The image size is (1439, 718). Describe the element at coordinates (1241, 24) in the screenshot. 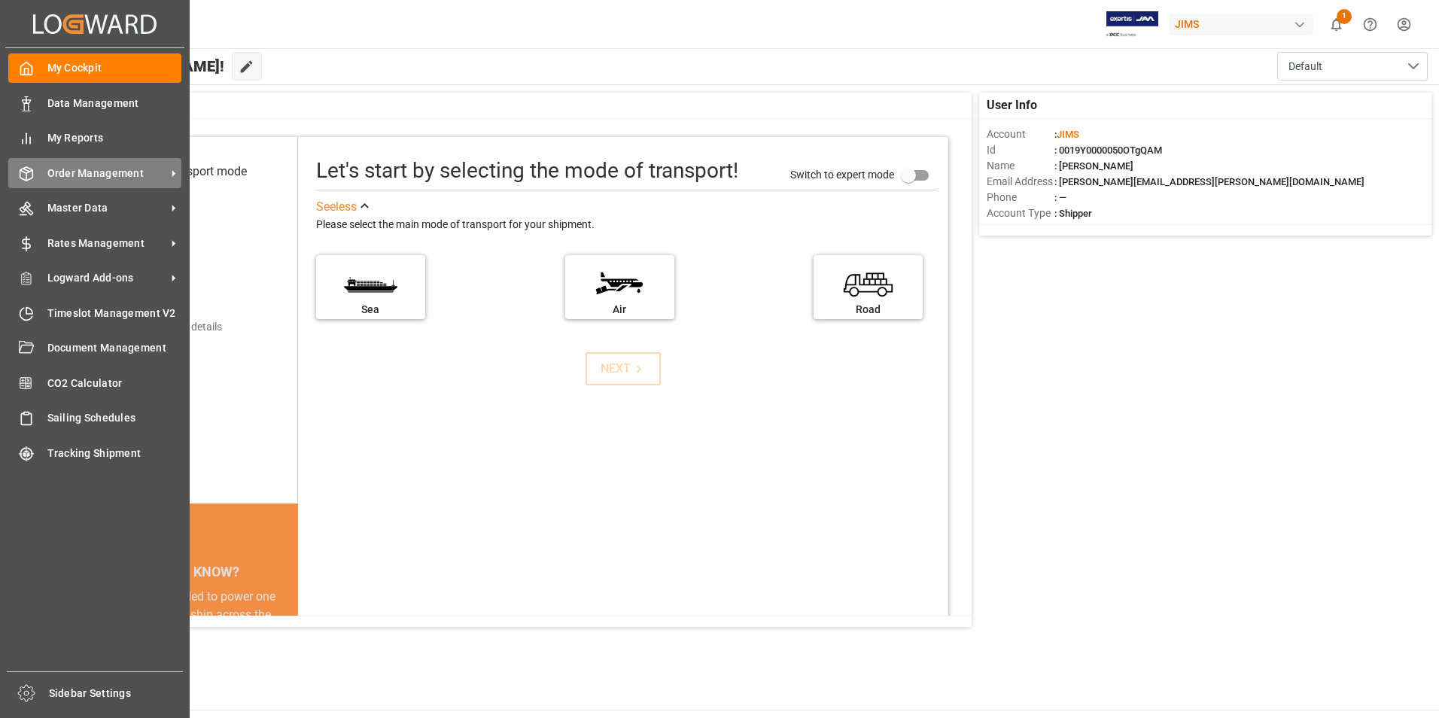

I see `div: JIMS` at that location.